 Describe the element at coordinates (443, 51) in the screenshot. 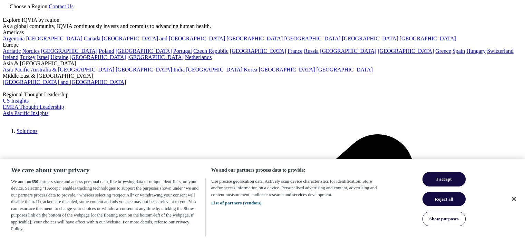

I see `a: Greece` at that location.